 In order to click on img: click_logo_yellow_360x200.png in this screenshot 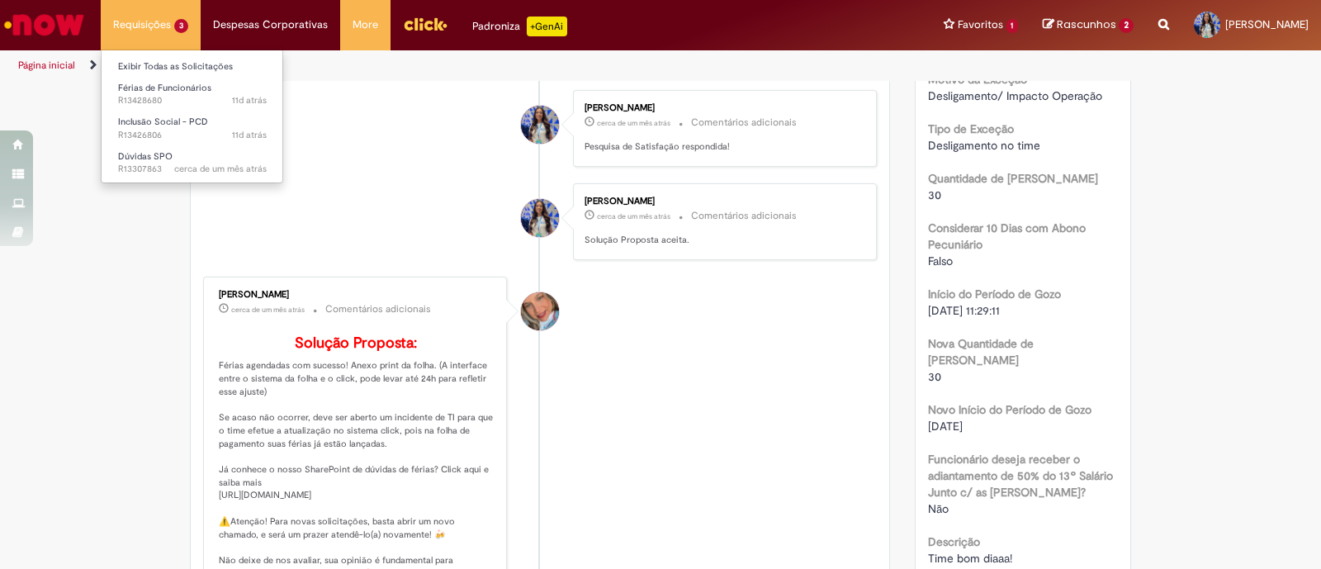, I will do `click(425, 24)`.